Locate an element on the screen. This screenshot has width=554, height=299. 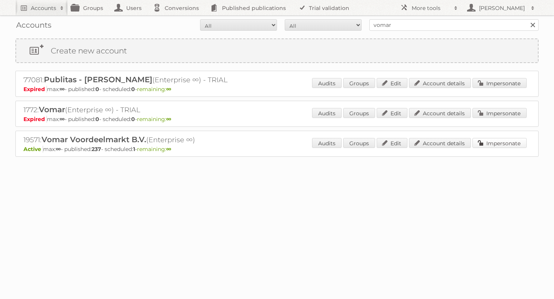
h2: 1772: (Enterprise ∞) - TRIAL is located at coordinates (158, 110).